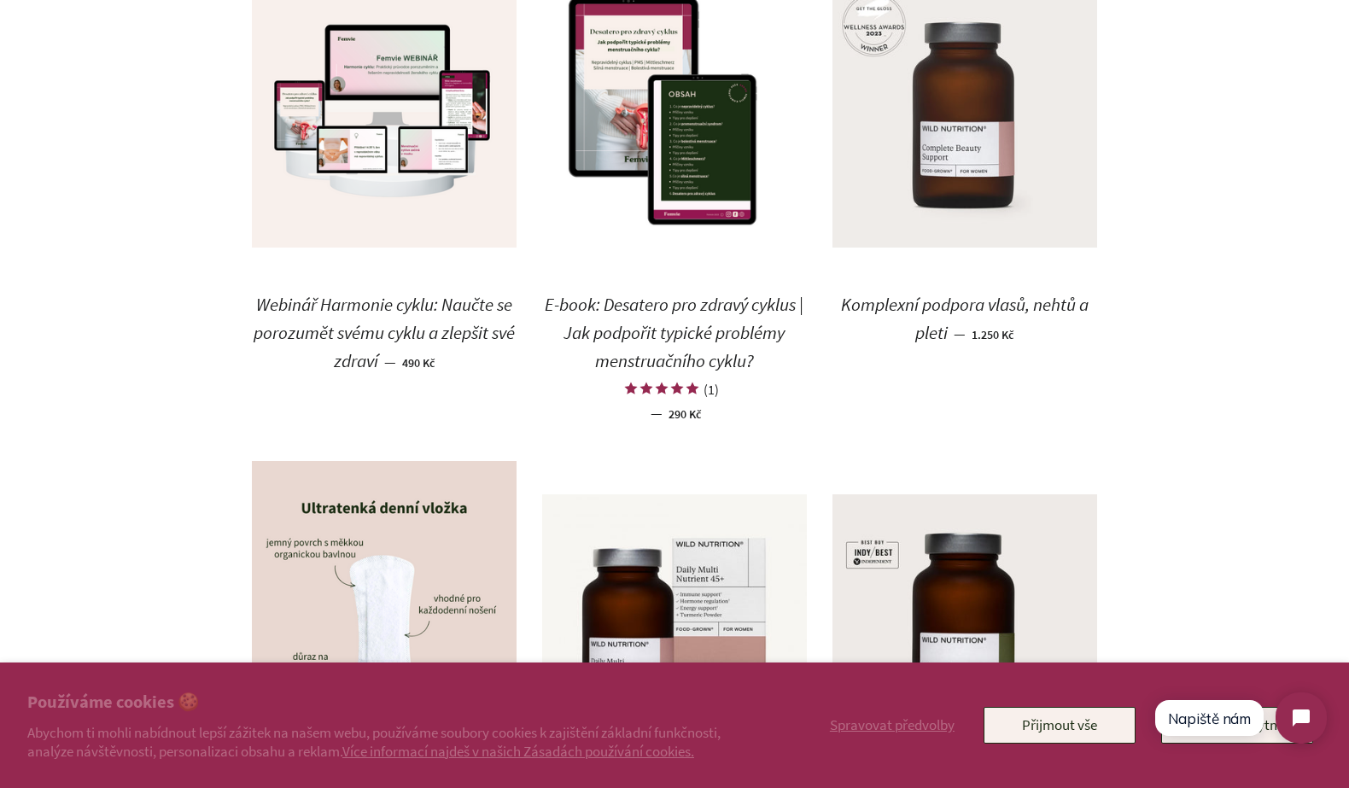 This screenshot has width=1349, height=788. Describe the element at coordinates (418, 363) in the screenshot. I see `span: 490 Kč` at that location.